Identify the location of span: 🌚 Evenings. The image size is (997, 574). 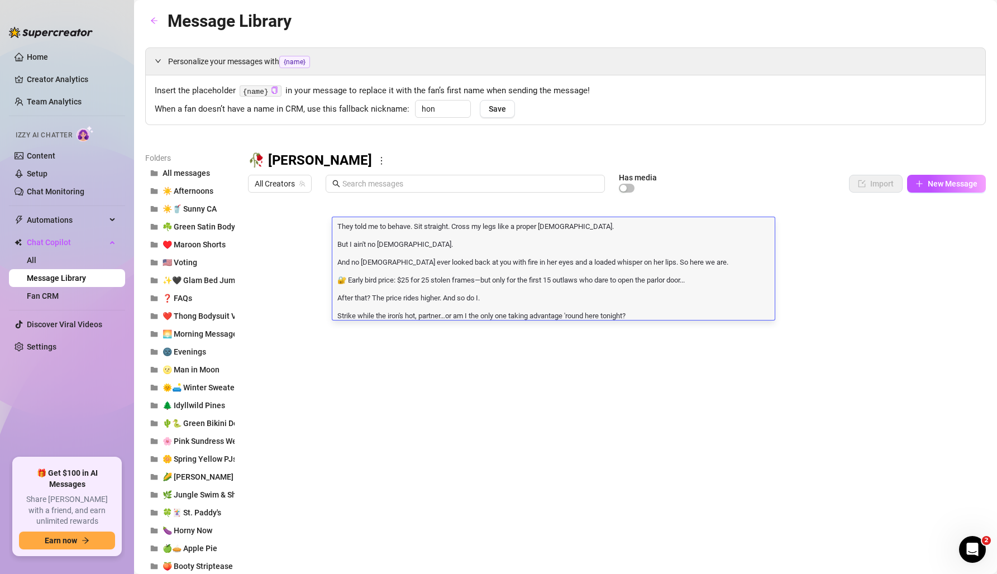
(184, 352).